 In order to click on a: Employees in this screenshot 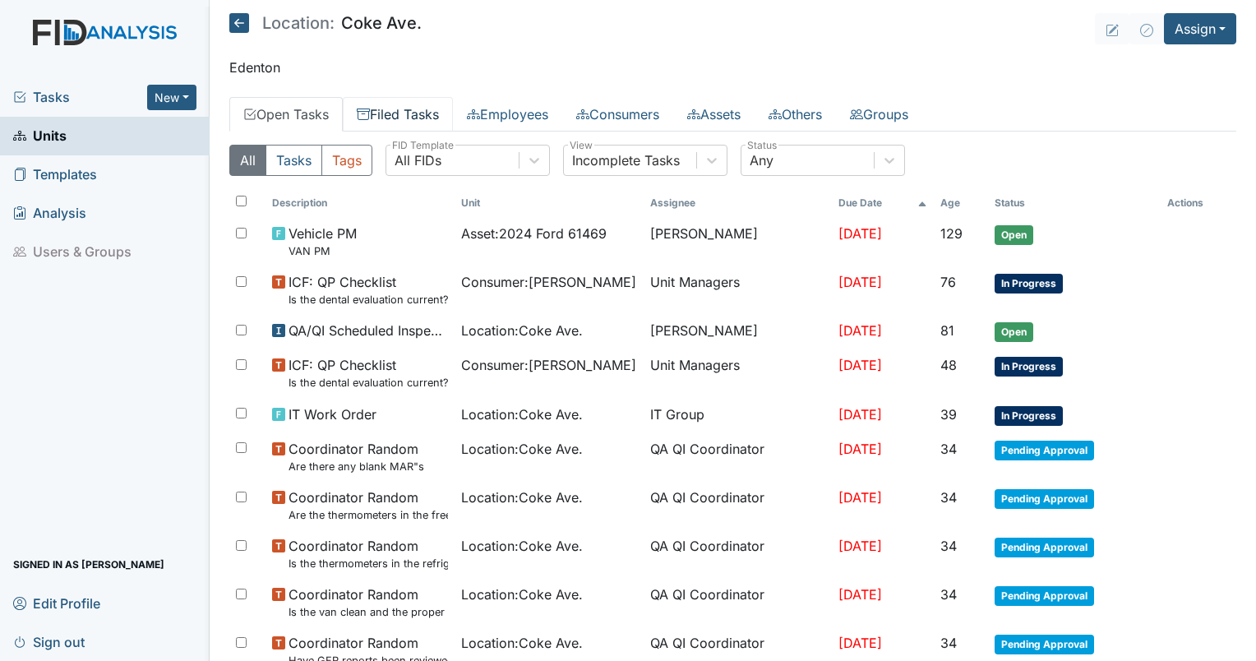, I will do `click(507, 114)`.